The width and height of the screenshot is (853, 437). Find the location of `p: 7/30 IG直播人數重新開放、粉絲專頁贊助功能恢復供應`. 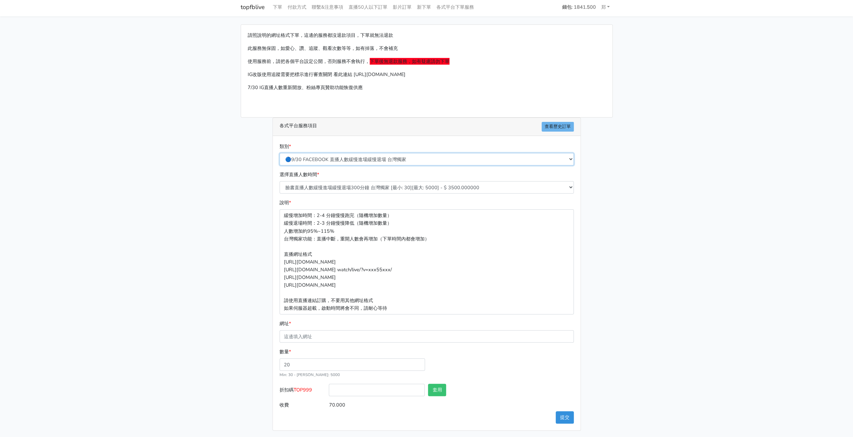

p: 7/30 IG直播人數重新開放、粉絲專頁贊助功能恢復供應 is located at coordinates (427, 87).